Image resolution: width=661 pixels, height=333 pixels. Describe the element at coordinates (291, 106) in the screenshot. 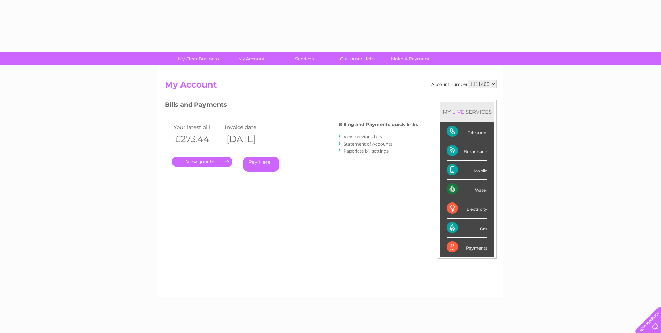

I see `h3: Bills and Payments` at that location.